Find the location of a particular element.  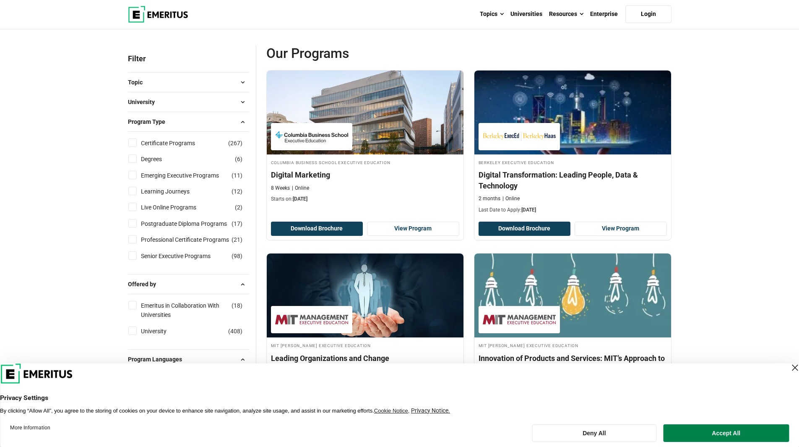

span: 18 is located at coordinates (237, 305).